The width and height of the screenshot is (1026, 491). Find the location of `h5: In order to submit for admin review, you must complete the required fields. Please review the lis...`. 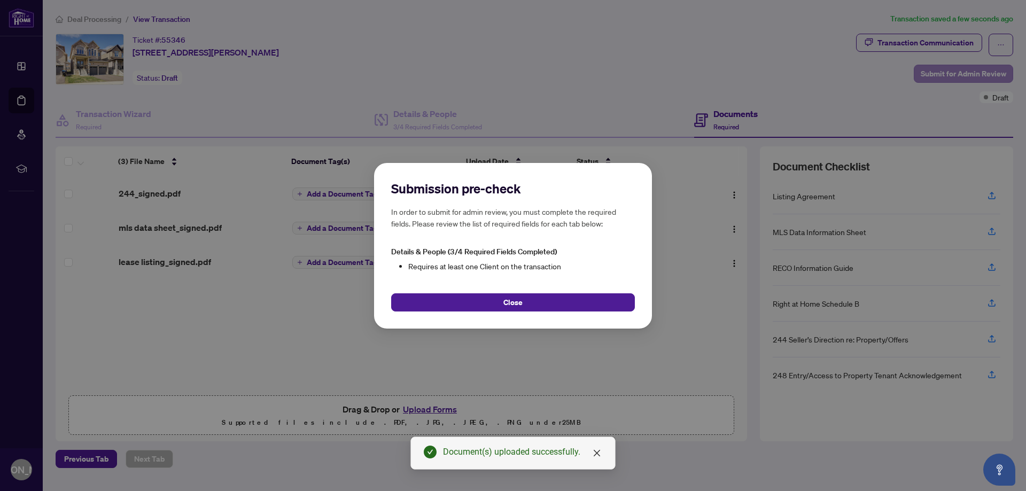

h5: In order to submit for admin review, you must complete the required fields. Please review the lis... is located at coordinates (513, 218).